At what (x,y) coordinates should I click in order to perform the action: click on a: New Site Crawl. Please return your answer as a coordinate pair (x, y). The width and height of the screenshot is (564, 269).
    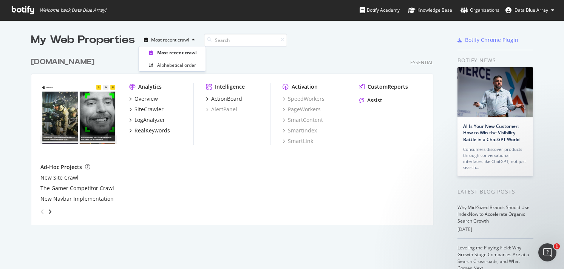
    Looking at the image, I should click on (59, 178).